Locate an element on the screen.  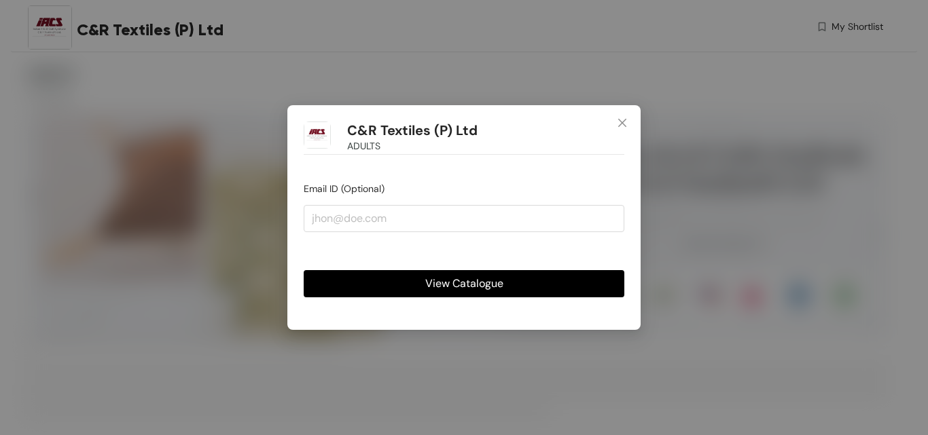
h1: C&R Textiles (P) Ltd is located at coordinates (412, 130).